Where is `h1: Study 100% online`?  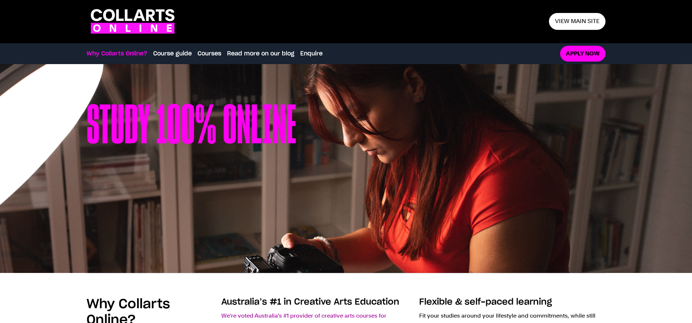
h1: Study 100% online is located at coordinates (191, 169).